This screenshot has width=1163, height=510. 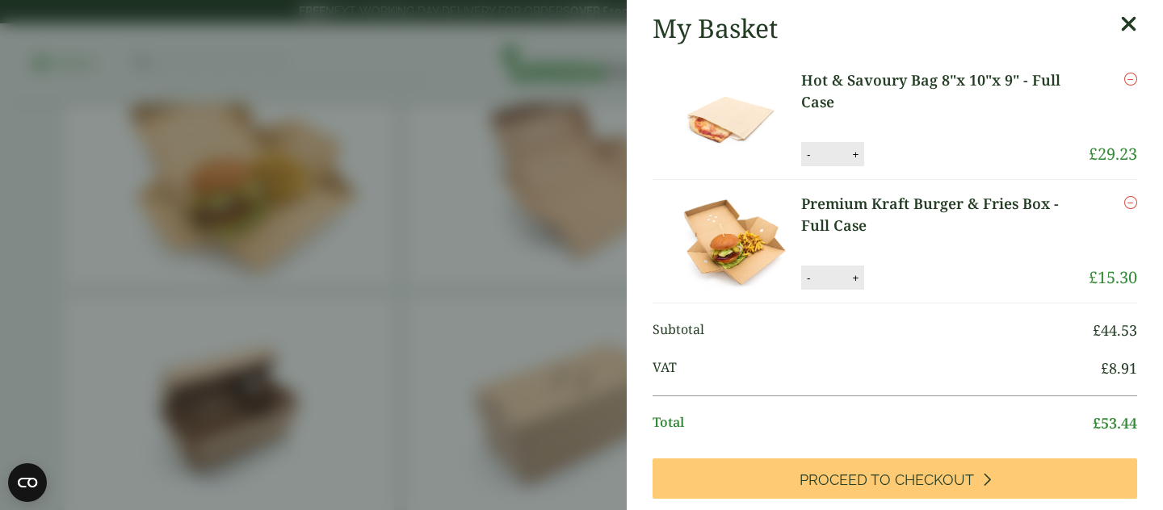 I want to click on button: Open CMP widget, so click(x=27, y=483).